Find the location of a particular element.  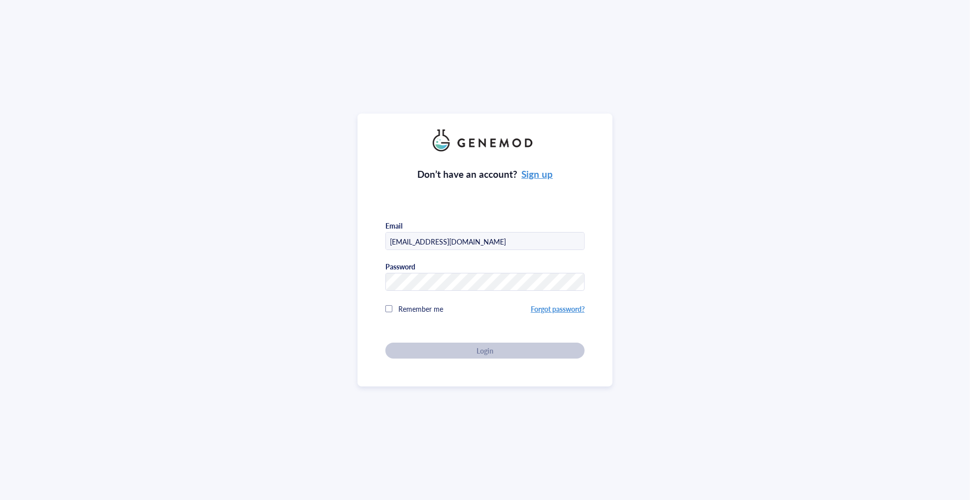

div: Email is located at coordinates (394, 226).